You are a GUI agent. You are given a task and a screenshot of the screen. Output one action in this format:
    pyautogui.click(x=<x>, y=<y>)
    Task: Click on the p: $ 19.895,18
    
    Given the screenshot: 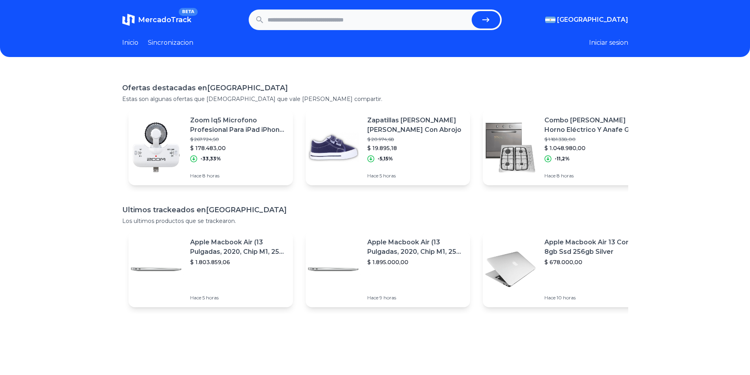 What is the action you would take?
    pyautogui.click(x=416, y=148)
    